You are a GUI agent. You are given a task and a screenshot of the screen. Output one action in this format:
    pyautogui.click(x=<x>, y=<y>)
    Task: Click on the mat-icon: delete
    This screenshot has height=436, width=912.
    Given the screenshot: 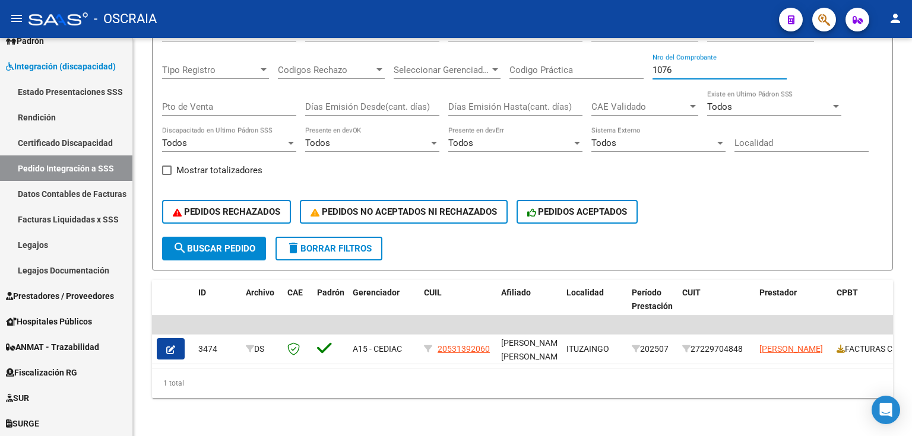 What is the action you would take?
    pyautogui.click(x=293, y=248)
    